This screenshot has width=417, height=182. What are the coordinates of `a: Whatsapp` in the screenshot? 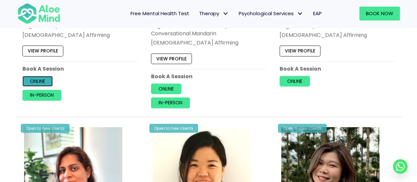 It's located at (401, 166).